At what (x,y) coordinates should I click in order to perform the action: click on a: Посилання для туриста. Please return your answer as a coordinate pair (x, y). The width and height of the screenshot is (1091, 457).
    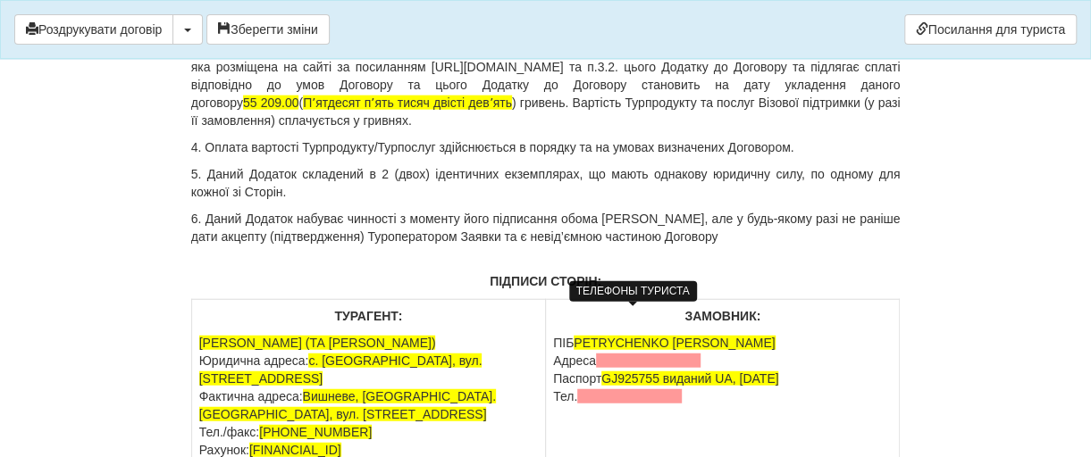
    Looking at the image, I should click on (990, 29).